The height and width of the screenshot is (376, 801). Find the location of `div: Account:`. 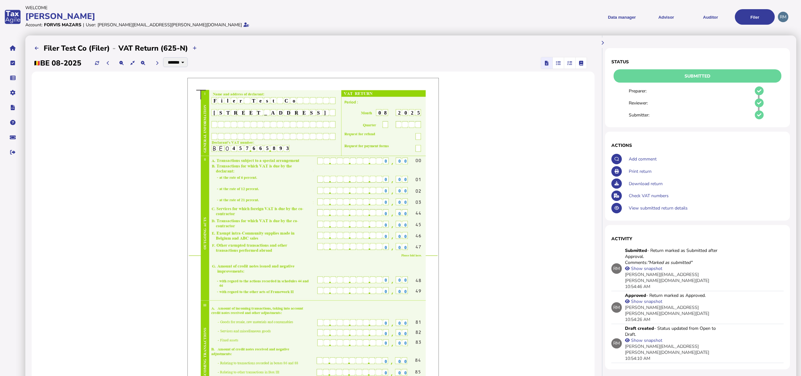

div: Account: is located at coordinates (34, 25).